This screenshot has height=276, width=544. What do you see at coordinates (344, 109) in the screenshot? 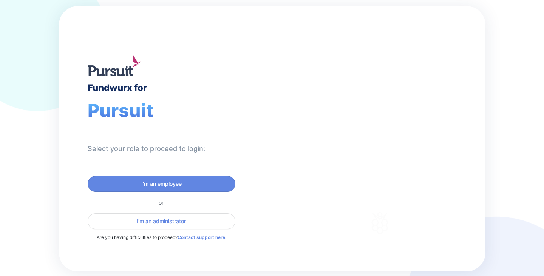
I see `div: Welcome to` at bounding box center [344, 109].